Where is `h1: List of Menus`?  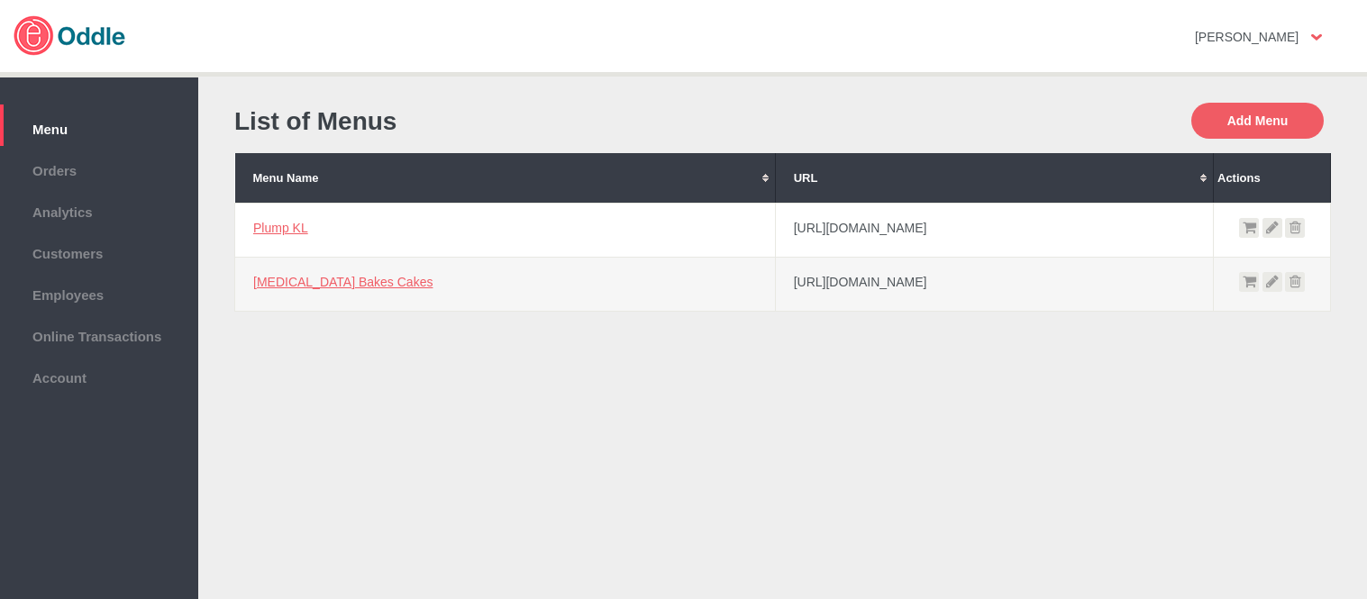
h1: List of Menus is located at coordinates (504, 122).